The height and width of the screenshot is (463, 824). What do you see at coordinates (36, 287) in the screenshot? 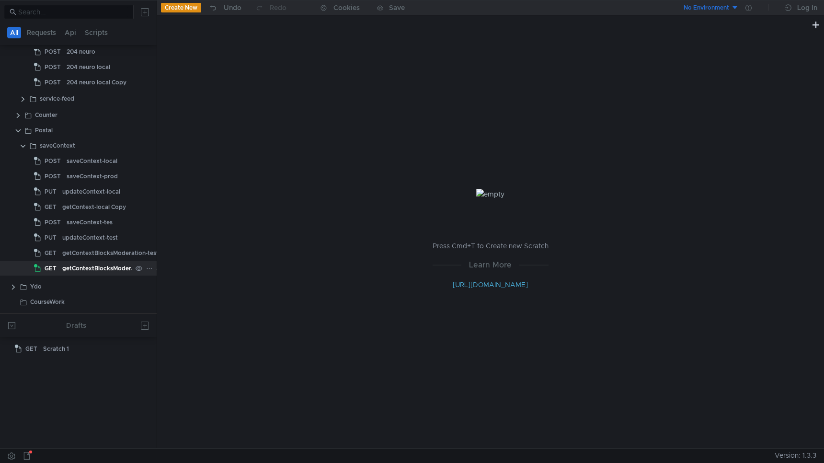
I see `div: Ydo` at bounding box center [36, 287].